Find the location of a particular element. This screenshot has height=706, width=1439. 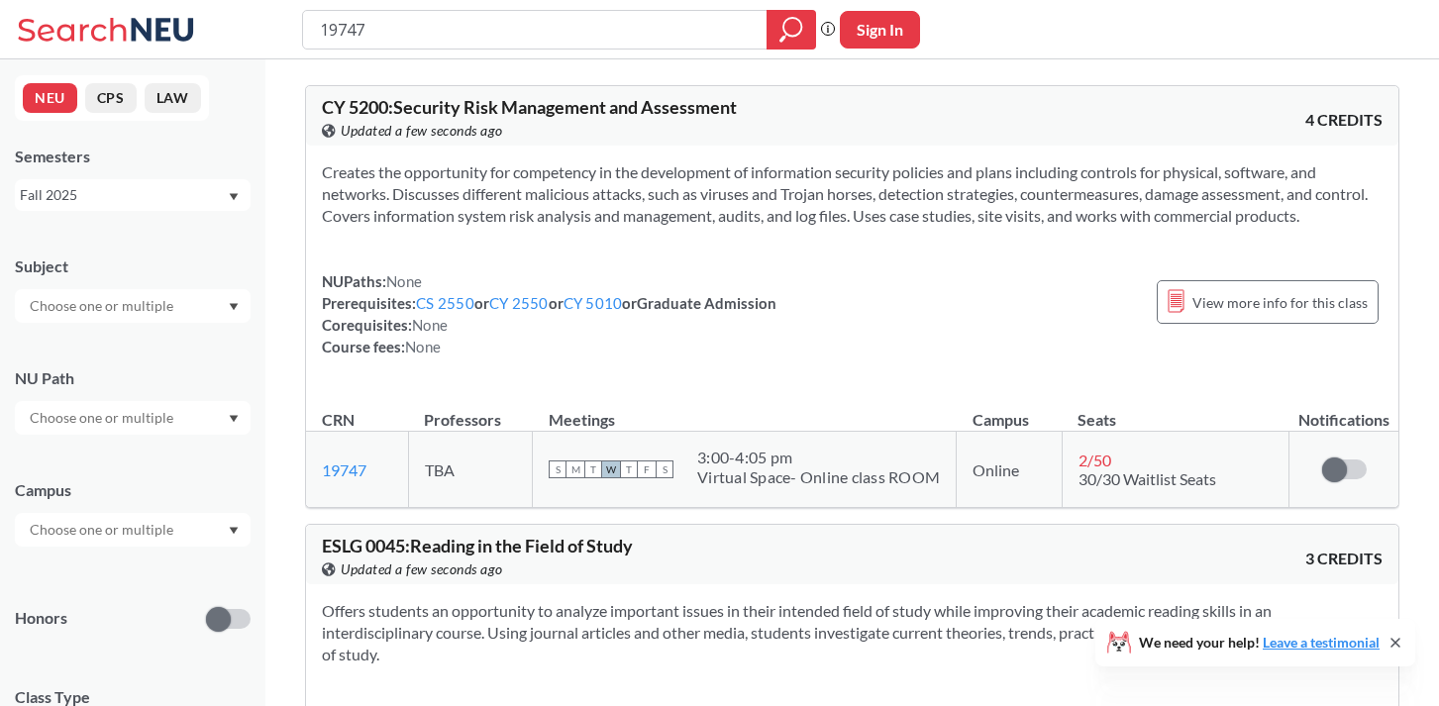

button: Sign In is located at coordinates (879, 30).